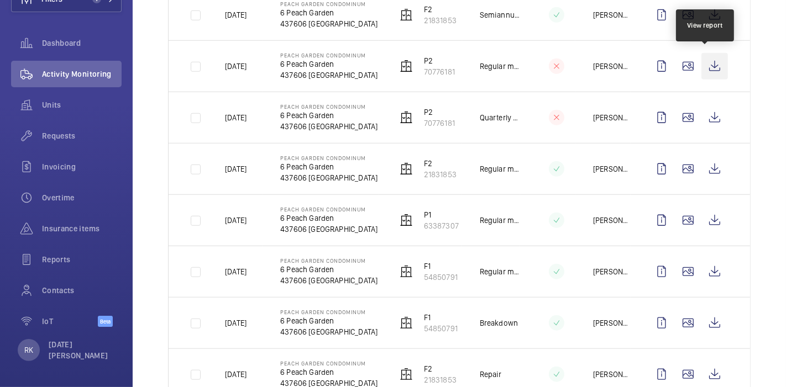 Image resolution: width=786 pixels, height=387 pixels. I want to click on p: Quarterly maintenance, so click(499, 118).